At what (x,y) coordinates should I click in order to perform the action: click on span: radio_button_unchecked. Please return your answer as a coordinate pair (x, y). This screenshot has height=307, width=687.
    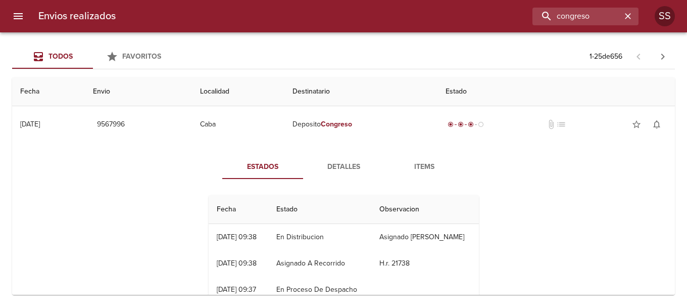
    Looking at the image, I should click on (481, 124).